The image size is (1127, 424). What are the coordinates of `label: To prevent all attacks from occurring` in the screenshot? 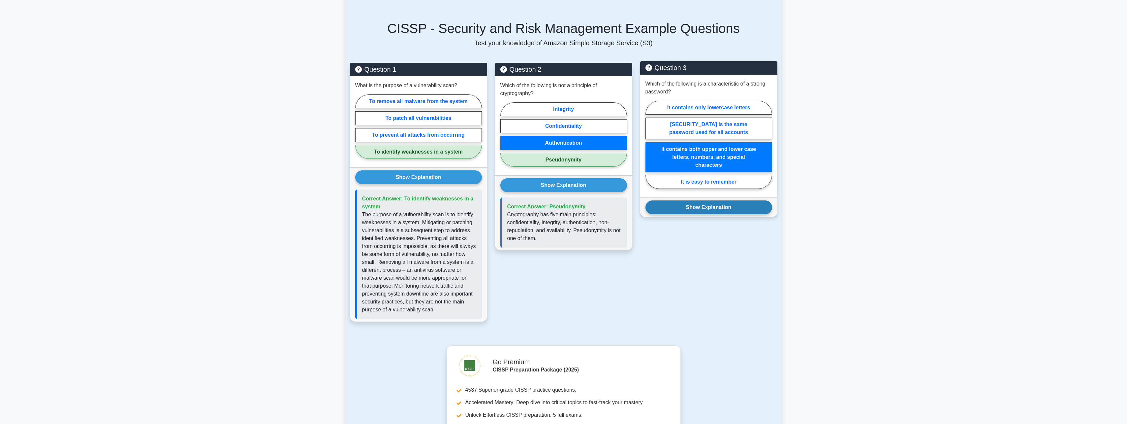 It's located at (419, 135).